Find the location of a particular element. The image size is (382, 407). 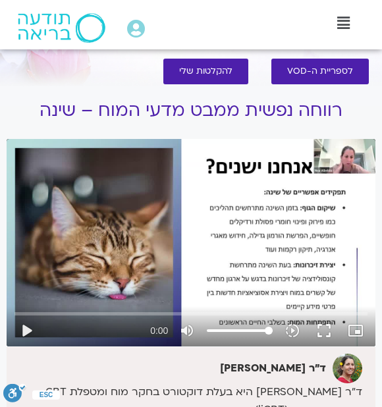

img: ד"ר נועה אלבלדה is located at coordinates (347, 369).